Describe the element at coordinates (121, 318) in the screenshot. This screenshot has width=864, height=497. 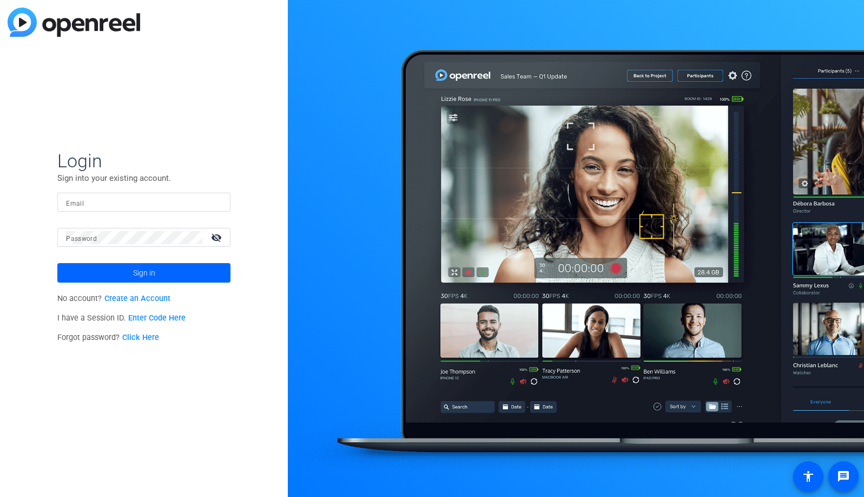
I see `span: I have a Session ID.` at that location.